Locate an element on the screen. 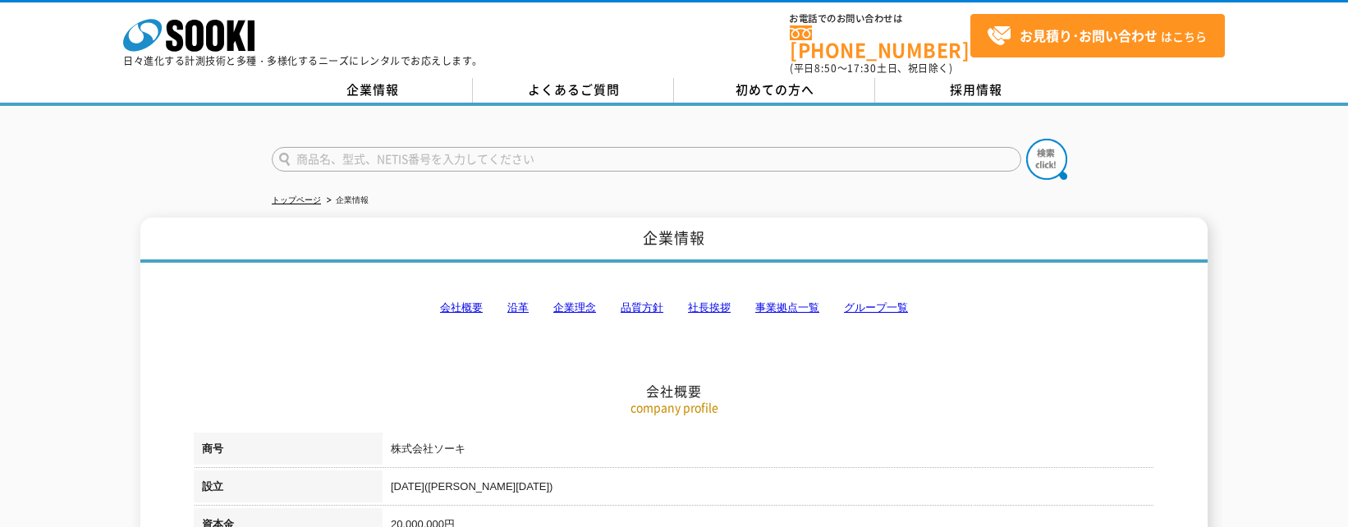  span: 8:50 is located at coordinates (826, 68).